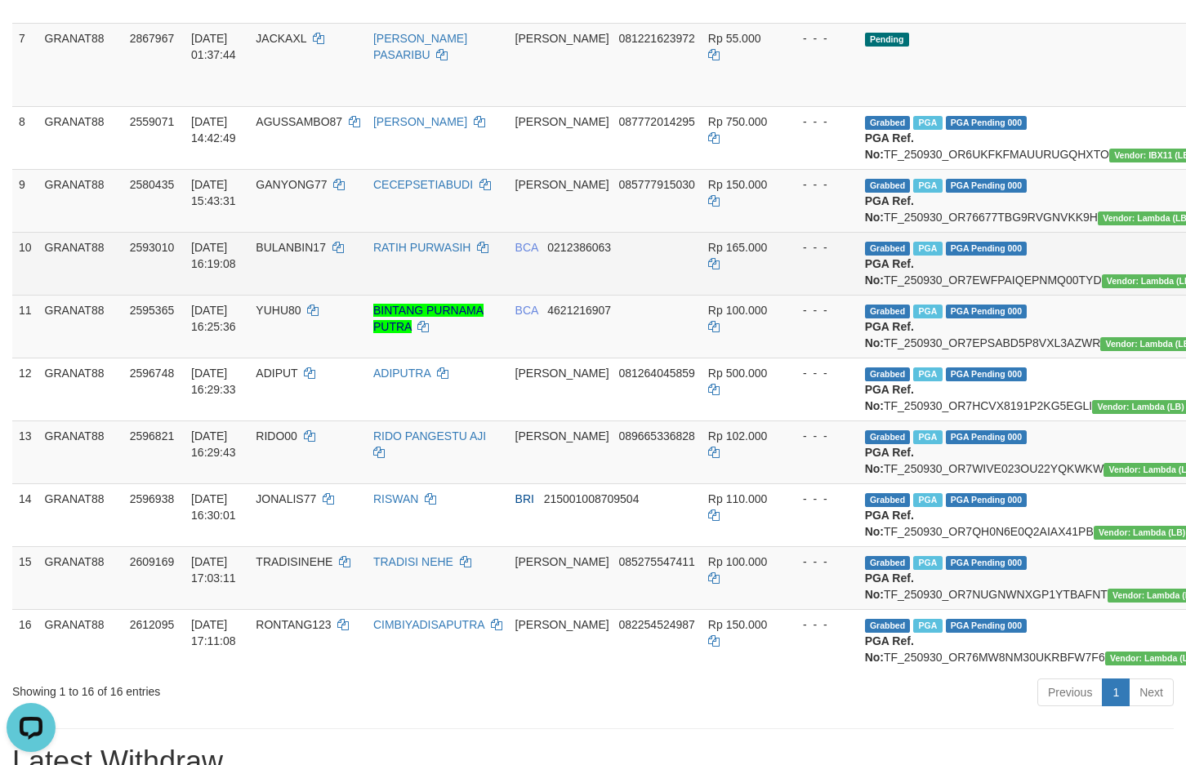 The height and width of the screenshot is (765, 1186). What do you see at coordinates (152, 122) in the screenshot?
I see `span: 2559071` at bounding box center [152, 122].